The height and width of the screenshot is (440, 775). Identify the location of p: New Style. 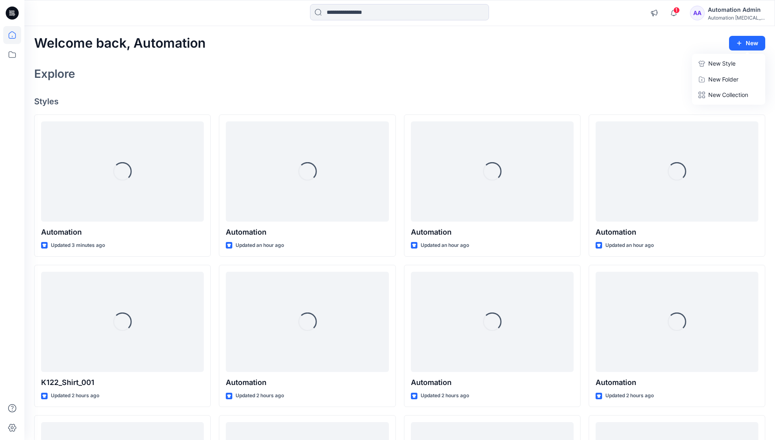
(722, 63).